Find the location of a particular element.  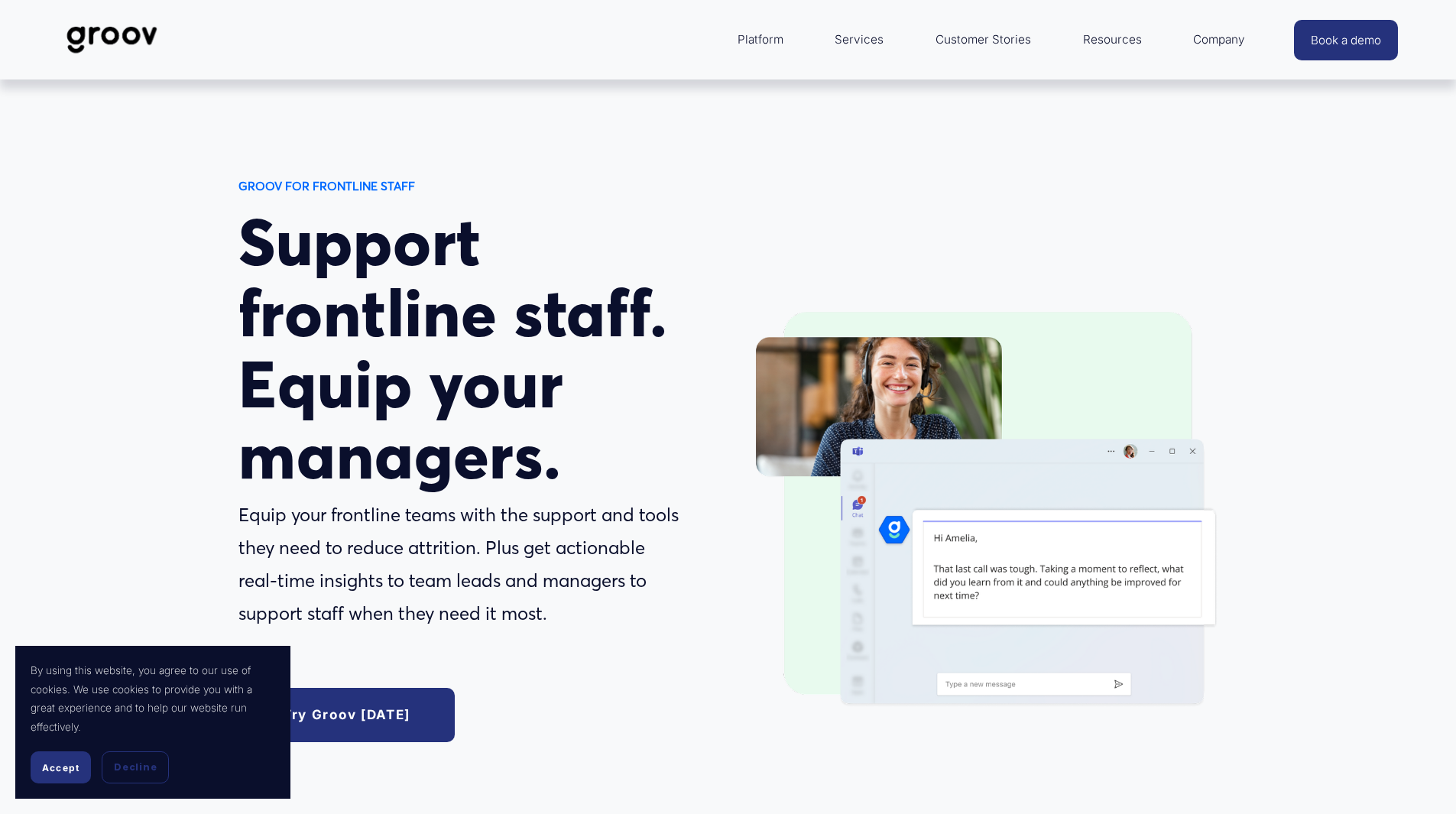

span: Company is located at coordinates (1219, 40).